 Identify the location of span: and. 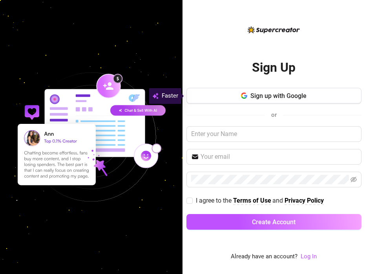
(278, 201).